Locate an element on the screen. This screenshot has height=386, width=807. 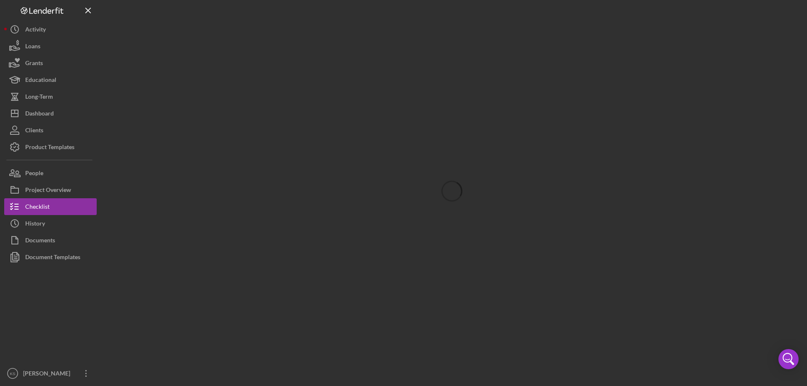
text: KS is located at coordinates (13, 374).